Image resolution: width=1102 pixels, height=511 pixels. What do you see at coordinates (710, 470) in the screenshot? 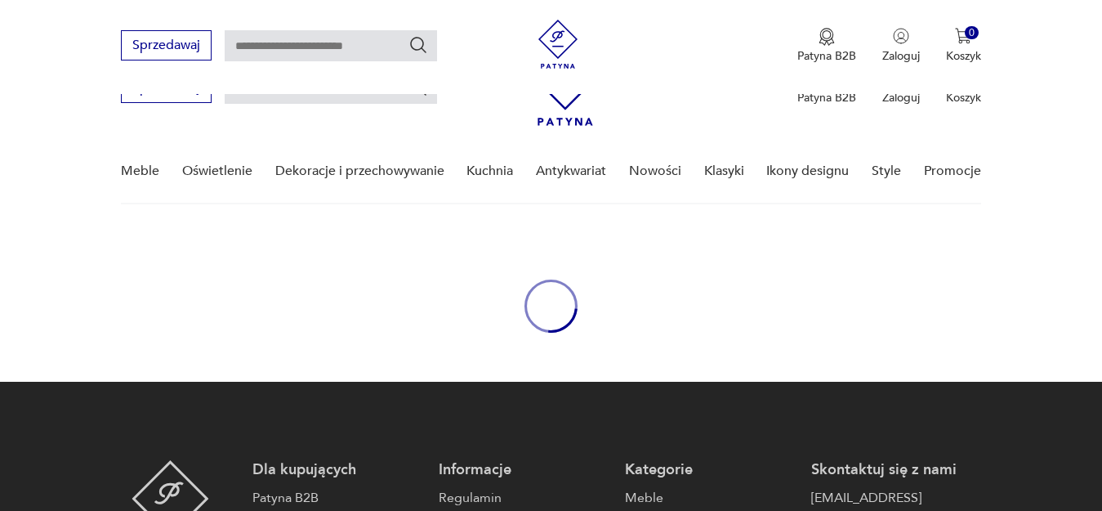
I see `p: Kategorie` at bounding box center [710, 470].